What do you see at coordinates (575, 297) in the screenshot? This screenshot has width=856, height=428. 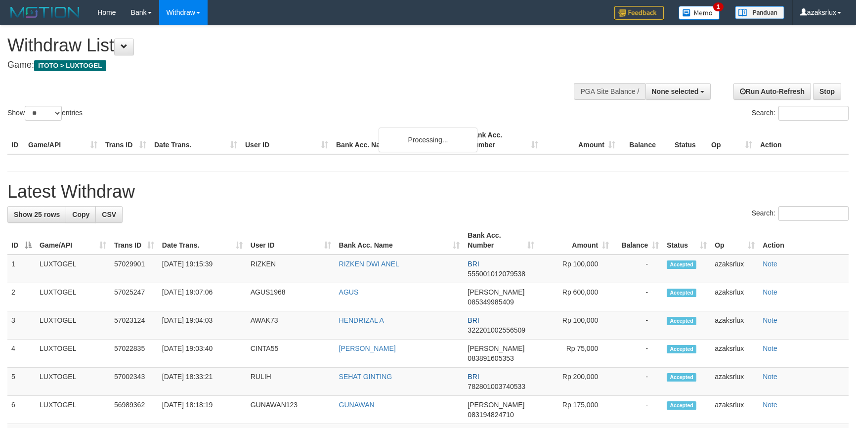 I see `td: Rp 600,000` at bounding box center [575, 297].